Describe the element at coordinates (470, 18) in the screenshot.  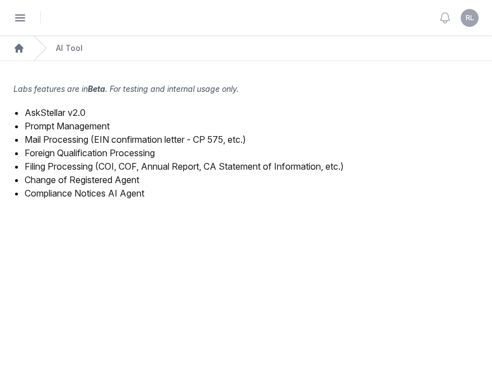
I see `button: RL` at that location.